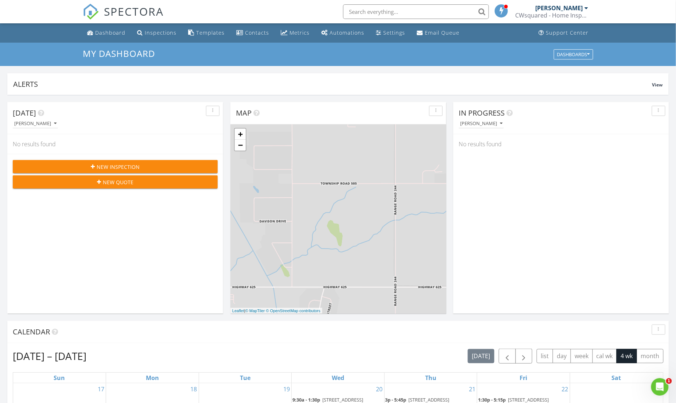 This screenshot has width=676, height=403. What do you see at coordinates (206, 33) in the screenshot?
I see `a: Templates` at bounding box center [206, 33].